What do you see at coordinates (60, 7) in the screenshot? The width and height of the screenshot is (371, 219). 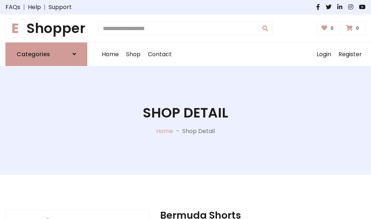 I see `a: Support` at bounding box center [60, 7].